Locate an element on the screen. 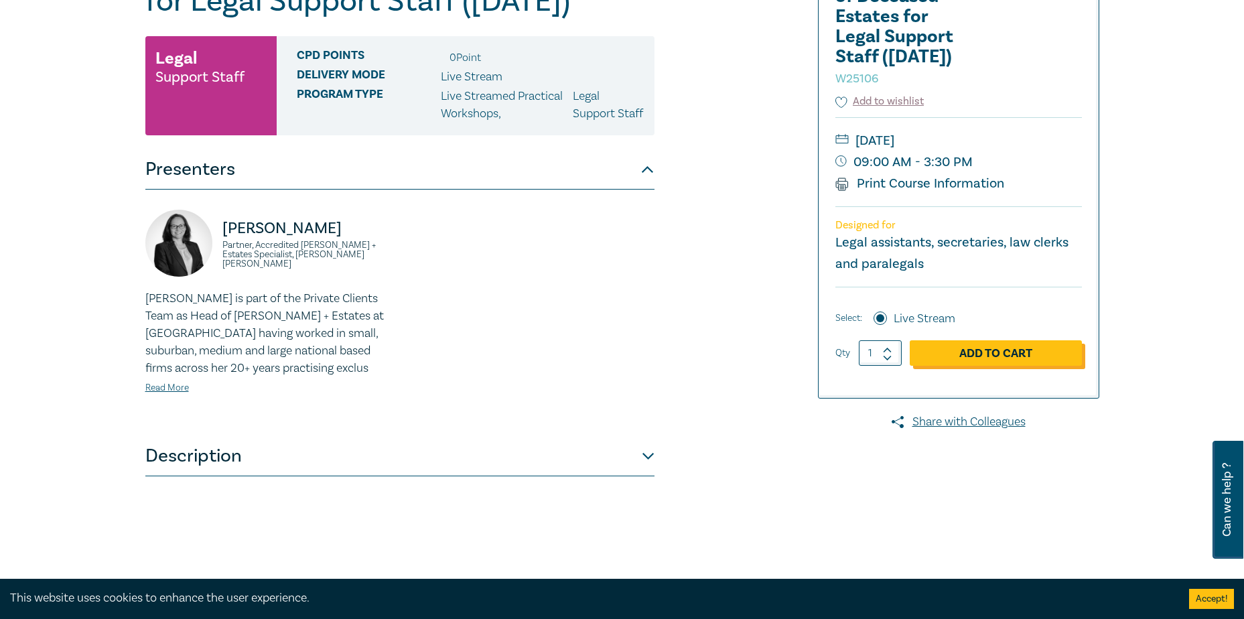  a: Add to Cart is located at coordinates (995, 353).